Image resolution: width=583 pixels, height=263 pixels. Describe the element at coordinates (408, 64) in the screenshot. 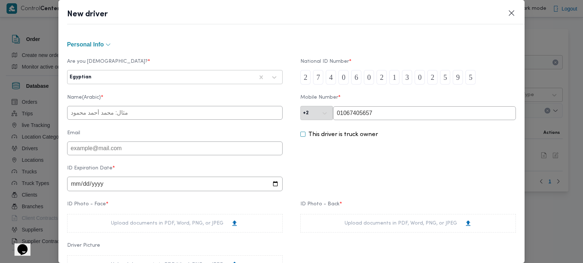

I see `label: National ID Number` at that location.